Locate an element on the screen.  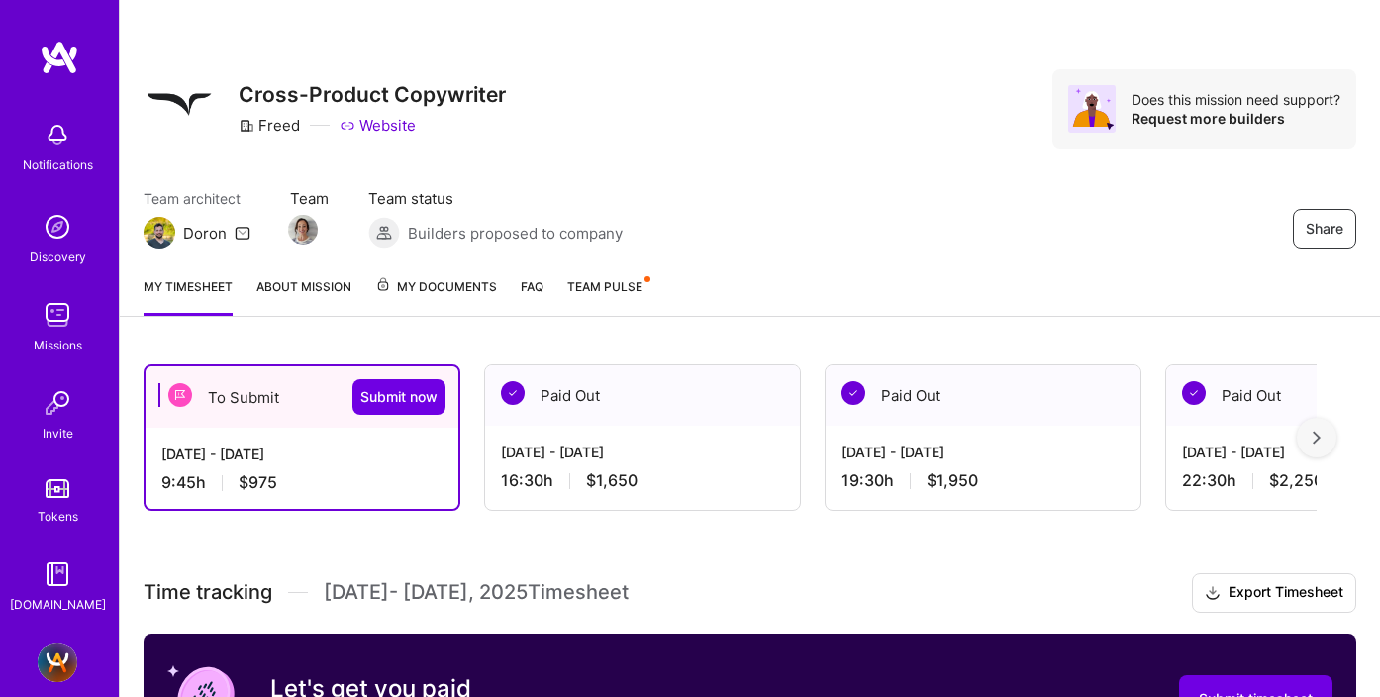
a: About Mission is located at coordinates (304, 296).